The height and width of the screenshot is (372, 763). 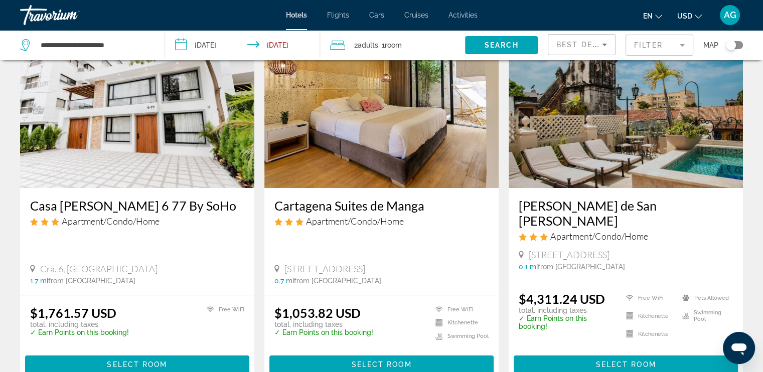 I want to click on button: Change language, so click(x=653, y=16).